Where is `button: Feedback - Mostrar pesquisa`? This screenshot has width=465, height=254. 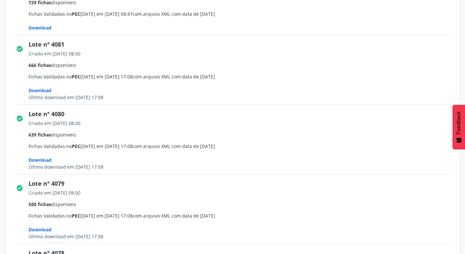
button: Feedback - Mostrar pesquisa is located at coordinates (459, 127).